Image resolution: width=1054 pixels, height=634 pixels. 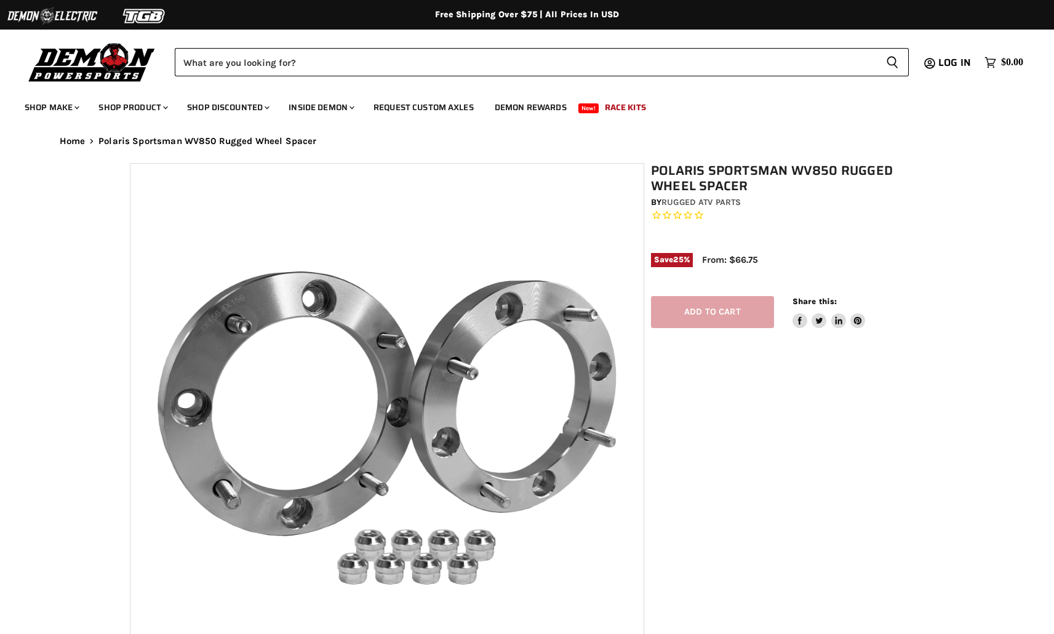 What do you see at coordinates (321, 107) in the screenshot?
I see `a: Inside Demon` at bounding box center [321, 107].